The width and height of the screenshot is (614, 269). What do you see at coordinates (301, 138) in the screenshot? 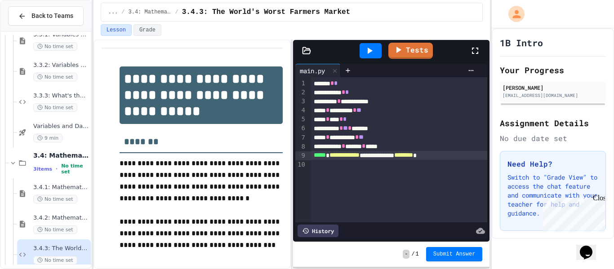
I see `div: 7` at bounding box center [301, 138].